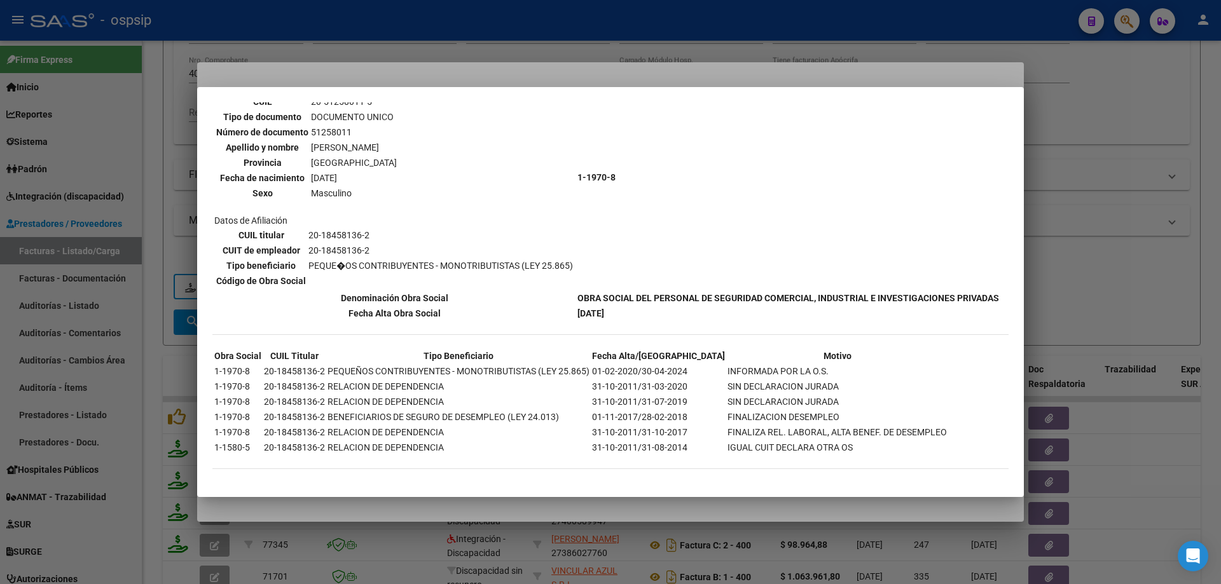  What do you see at coordinates (837, 448) in the screenshot?
I see `td: IGUAL CUIT DECLARA OTRA OS` at bounding box center [837, 448].